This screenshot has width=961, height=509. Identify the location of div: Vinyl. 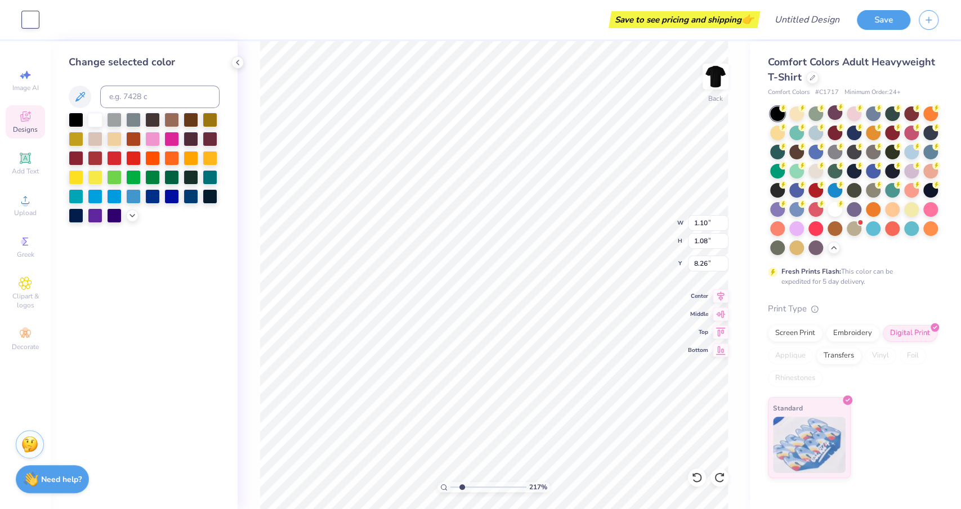
(881, 356).